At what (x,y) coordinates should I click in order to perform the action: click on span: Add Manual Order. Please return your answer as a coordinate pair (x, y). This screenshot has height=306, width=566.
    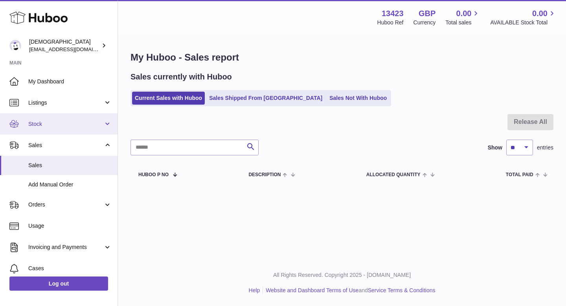
    Looking at the image, I should click on (70, 184).